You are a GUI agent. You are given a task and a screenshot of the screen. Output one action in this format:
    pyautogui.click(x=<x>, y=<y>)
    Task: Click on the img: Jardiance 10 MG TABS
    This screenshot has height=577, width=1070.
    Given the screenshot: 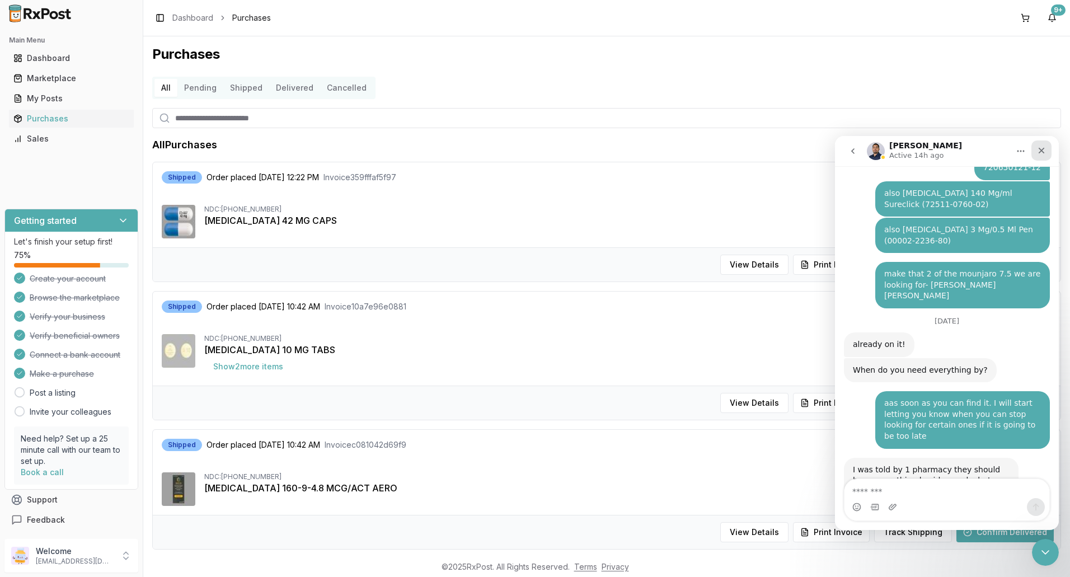 What is the action you would take?
    pyautogui.click(x=178, y=351)
    